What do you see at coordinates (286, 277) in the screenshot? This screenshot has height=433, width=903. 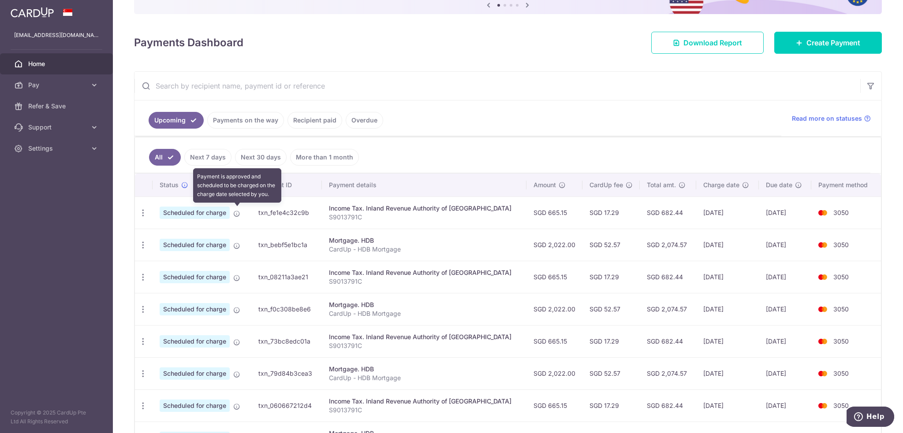 I see `td: txn_08211a3ae21` at bounding box center [286, 277].